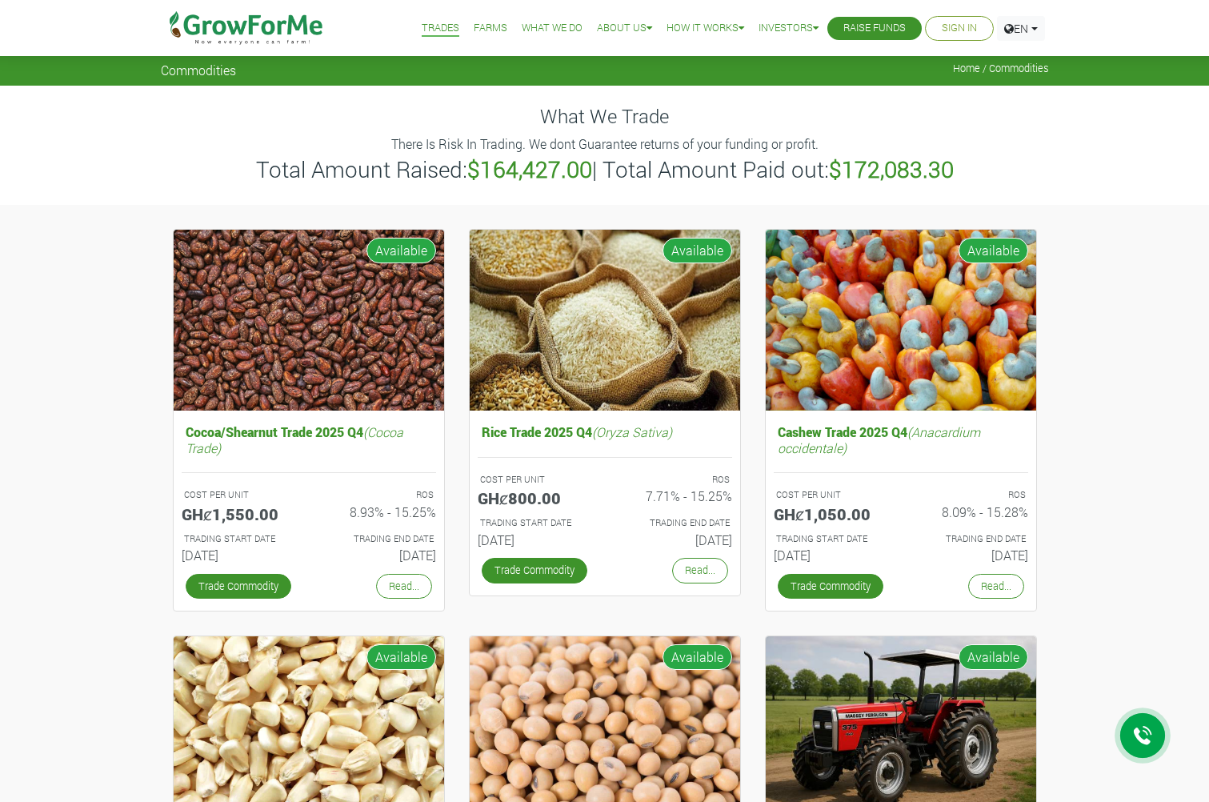  What do you see at coordinates (379, 511) in the screenshot?
I see `h6: 8.93% - 15.25%` at bounding box center [379, 511].